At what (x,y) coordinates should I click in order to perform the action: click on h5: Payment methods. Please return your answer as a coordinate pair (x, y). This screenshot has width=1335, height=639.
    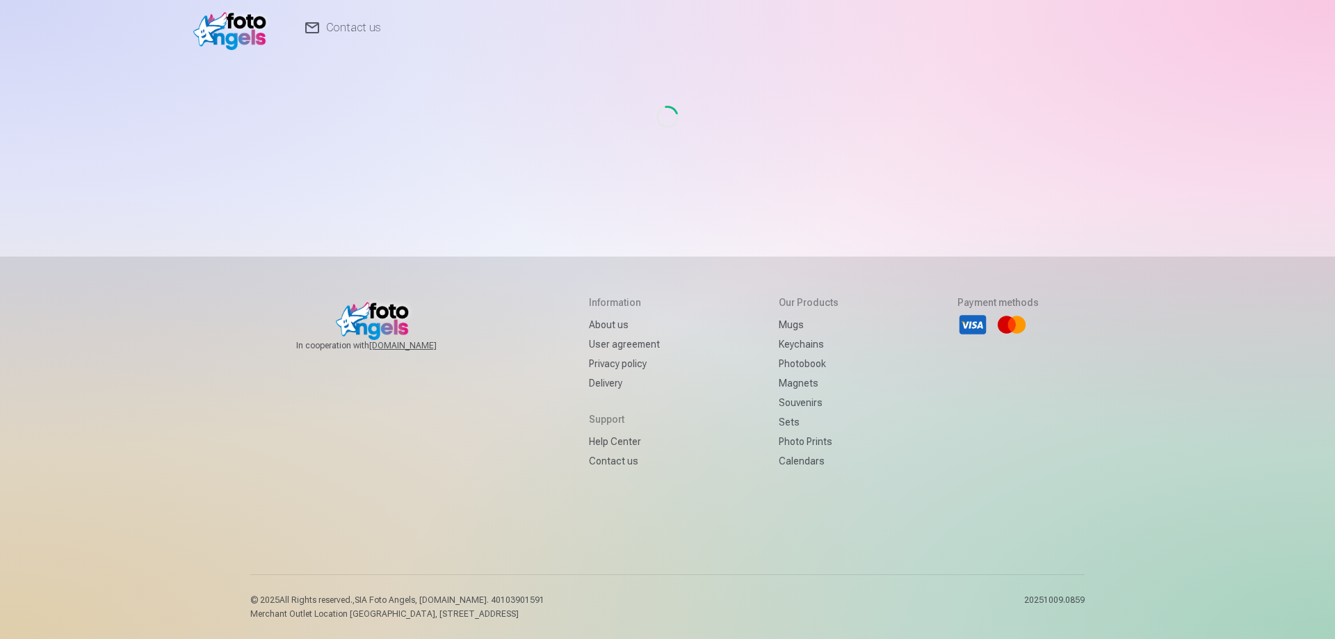
    Looking at the image, I should click on (998, 303).